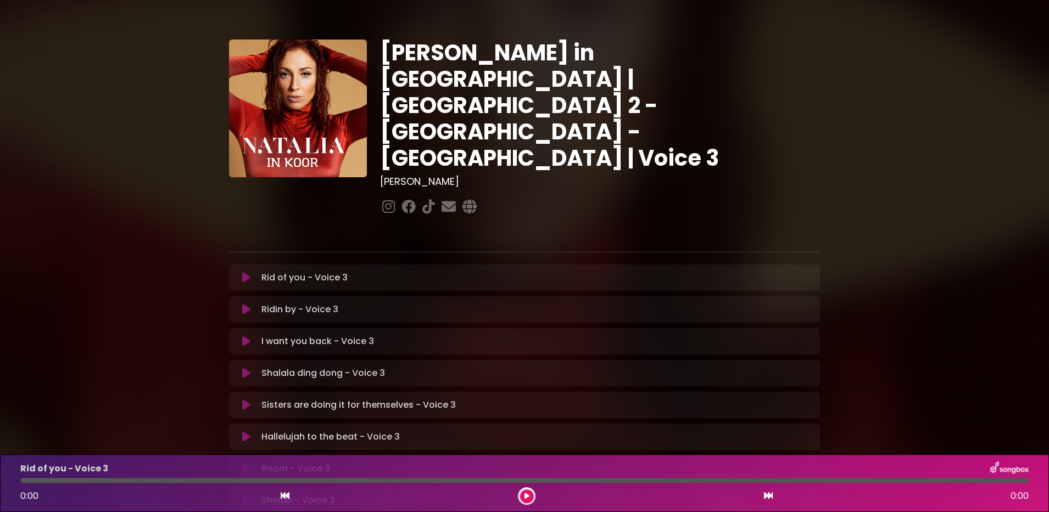 Image resolution: width=1049 pixels, height=512 pixels. What do you see at coordinates (359, 405) in the screenshot?
I see `p: Sisters are doing it for themselves - Voice 3` at bounding box center [359, 405].